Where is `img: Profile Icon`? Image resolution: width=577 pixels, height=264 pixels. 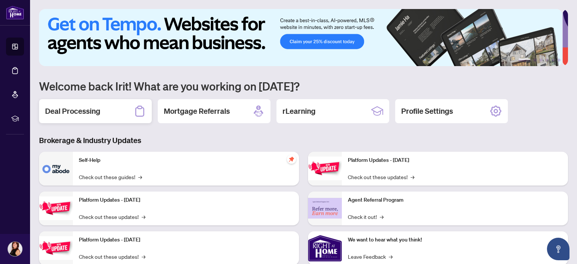
img: Profile Icon is located at coordinates (15, 249).